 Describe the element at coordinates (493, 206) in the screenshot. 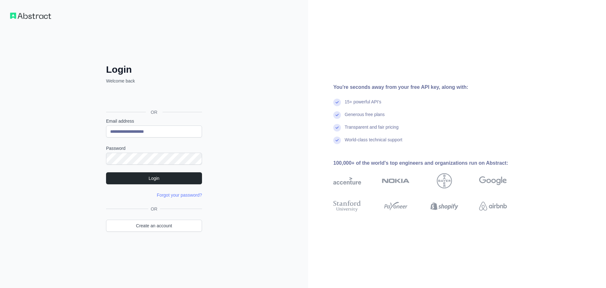

I see `img: airbnb` at that location.